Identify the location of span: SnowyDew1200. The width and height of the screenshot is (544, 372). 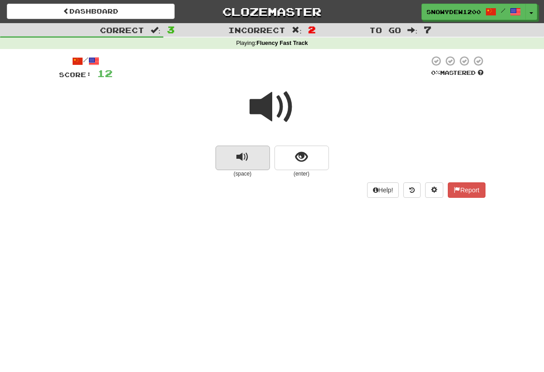
(454, 12).